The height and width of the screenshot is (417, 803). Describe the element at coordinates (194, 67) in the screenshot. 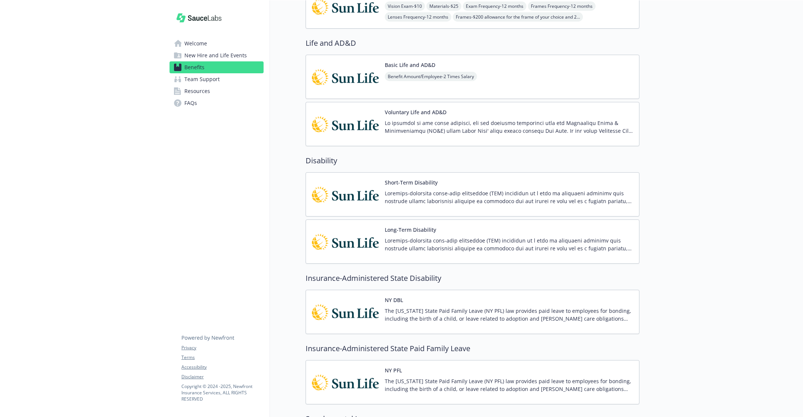

I see `span: Benefits` at that location.